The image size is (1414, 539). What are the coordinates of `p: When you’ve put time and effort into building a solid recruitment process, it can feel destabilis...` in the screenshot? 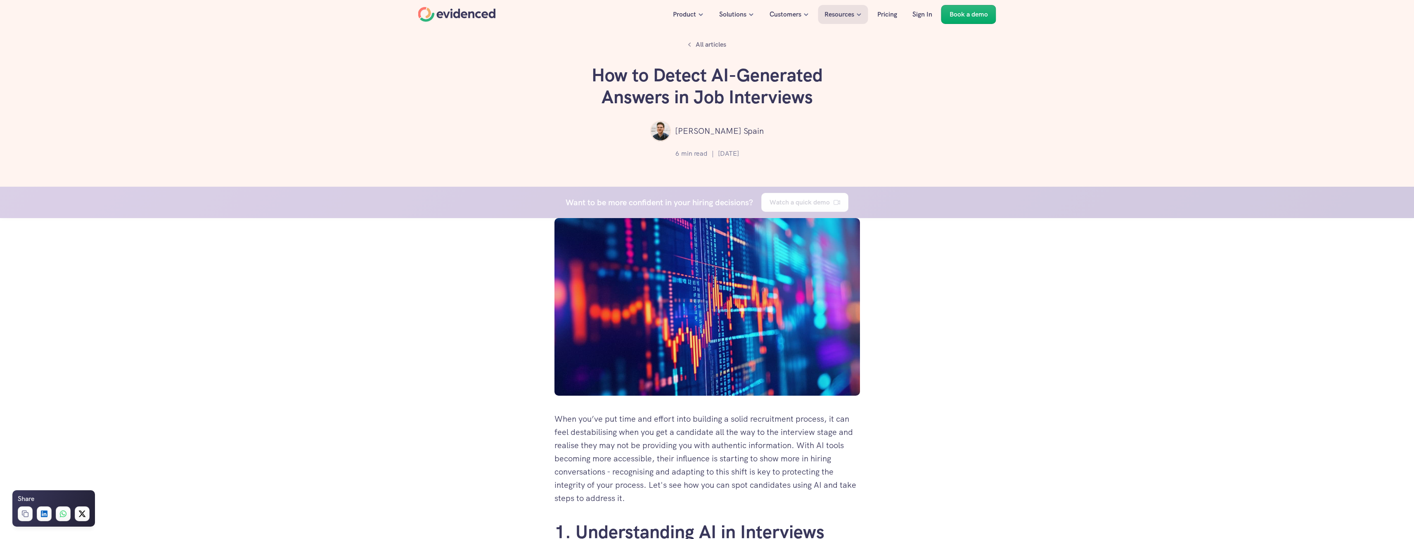 It's located at (707, 458).